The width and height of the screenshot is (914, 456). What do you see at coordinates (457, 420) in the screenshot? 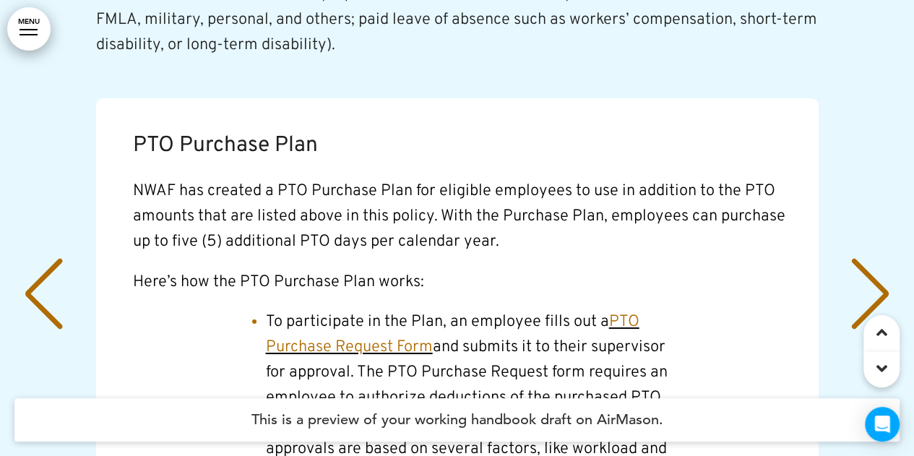
I see `h4: This is a preview of your working handbook draft on AirMason.` at bounding box center [457, 420].